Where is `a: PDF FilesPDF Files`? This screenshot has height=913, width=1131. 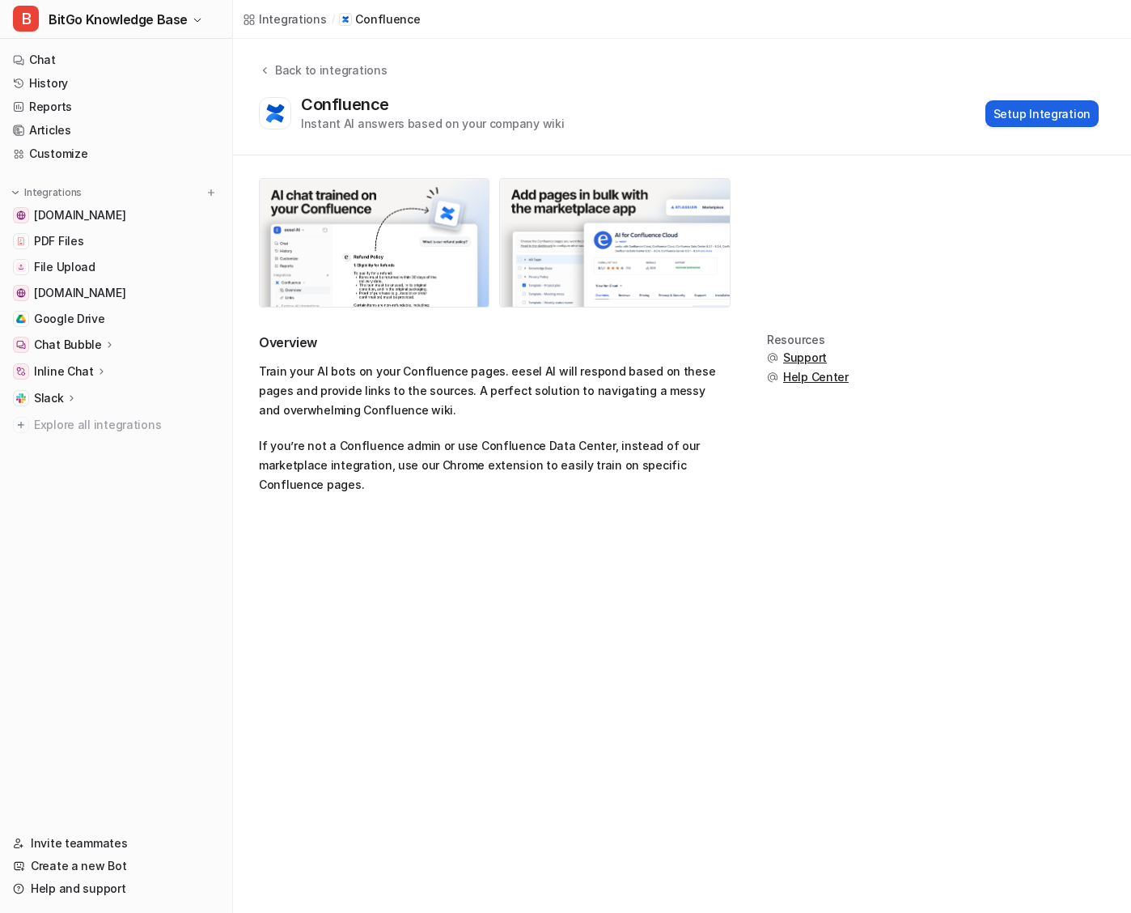 a: PDF FilesPDF Files is located at coordinates (116, 241).